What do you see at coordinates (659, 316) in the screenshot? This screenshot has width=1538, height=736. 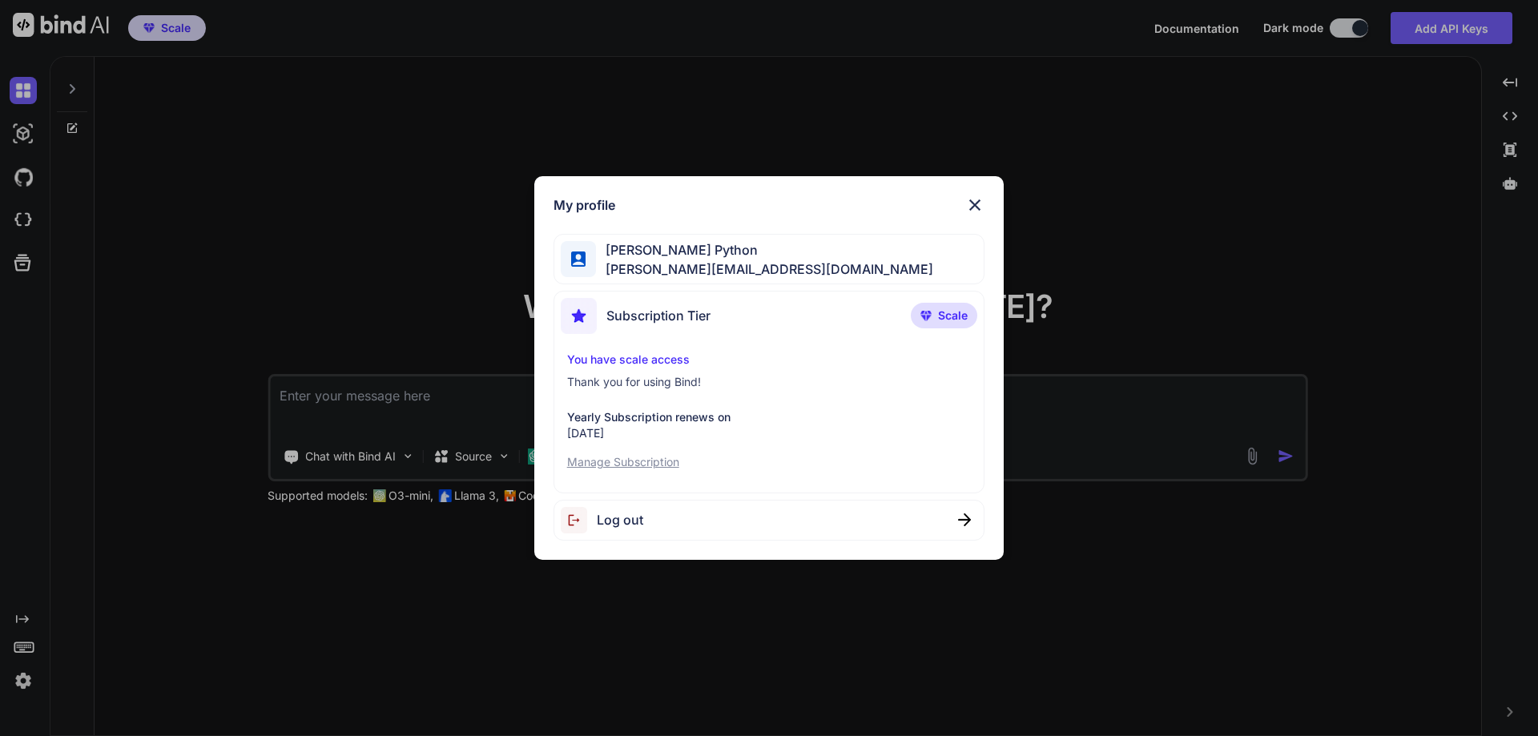 I see `span: Subscription Tier` at bounding box center [659, 316].